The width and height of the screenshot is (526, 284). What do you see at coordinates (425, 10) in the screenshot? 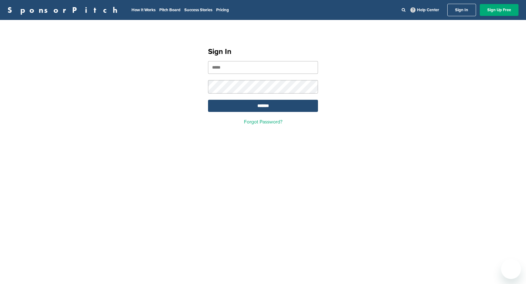
I see `a: Help Center` at bounding box center [425, 10].